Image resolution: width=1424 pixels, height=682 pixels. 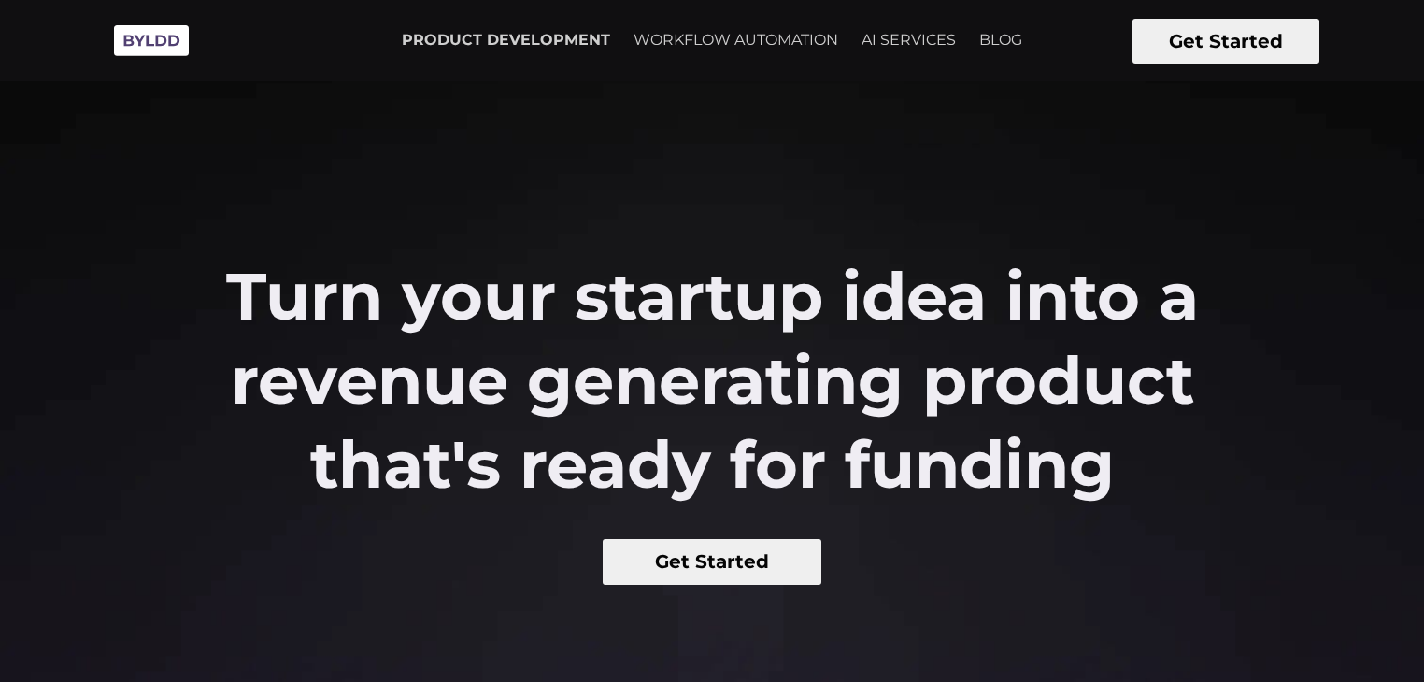 What do you see at coordinates (151, 40) in the screenshot?
I see `img: Byldd - Product Development Company` at bounding box center [151, 40].